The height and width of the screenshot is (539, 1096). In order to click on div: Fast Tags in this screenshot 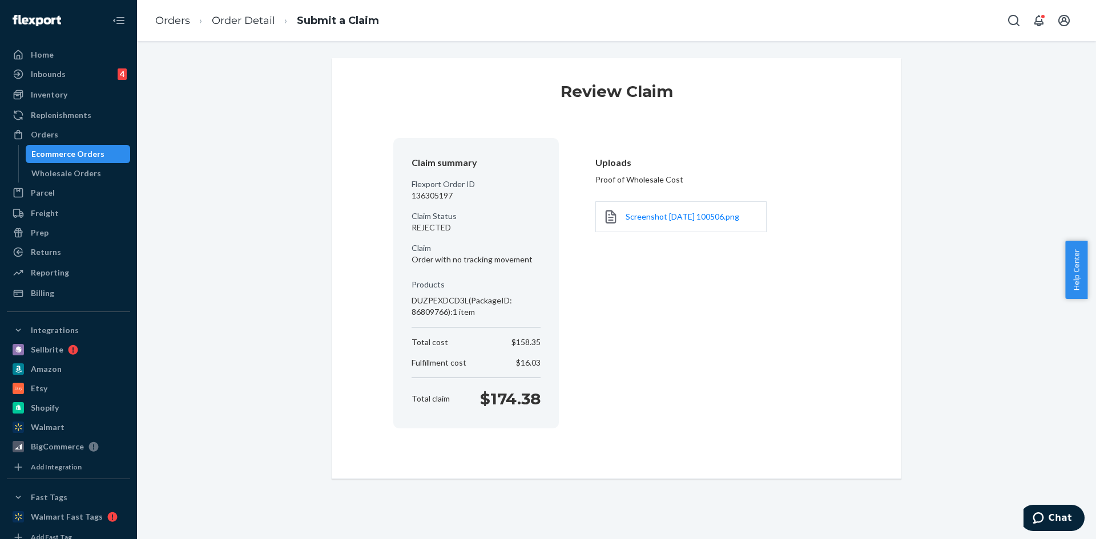, I will do `click(49, 498)`.